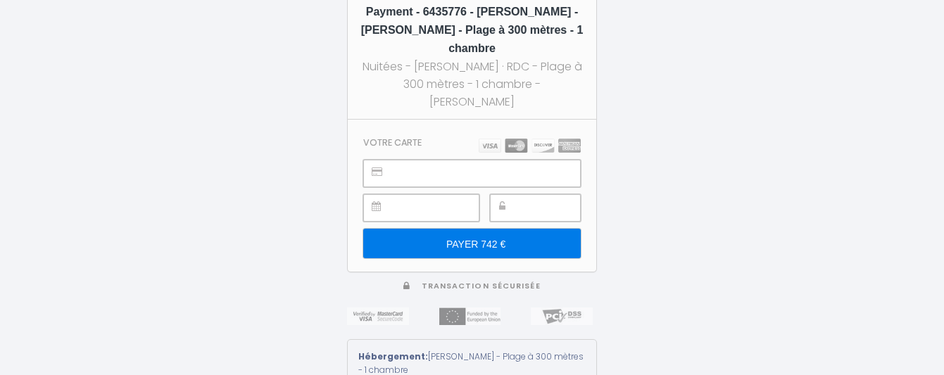 The width and height of the screenshot is (944, 375). What do you see at coordinates (472, 244) in the screenshot?
I see `input: PAYER 742 €` at bounding box center [472, 244].